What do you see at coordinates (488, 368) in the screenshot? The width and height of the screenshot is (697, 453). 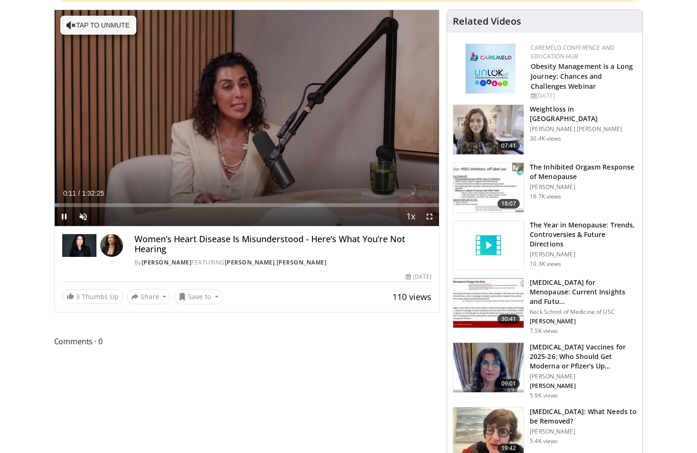 I see `img: 4e370bb1-17f0-4657-a42f-9b995da70d2f.png.150x105_q85_crop-smart_upscale.png` at bounding box center [488, 368].